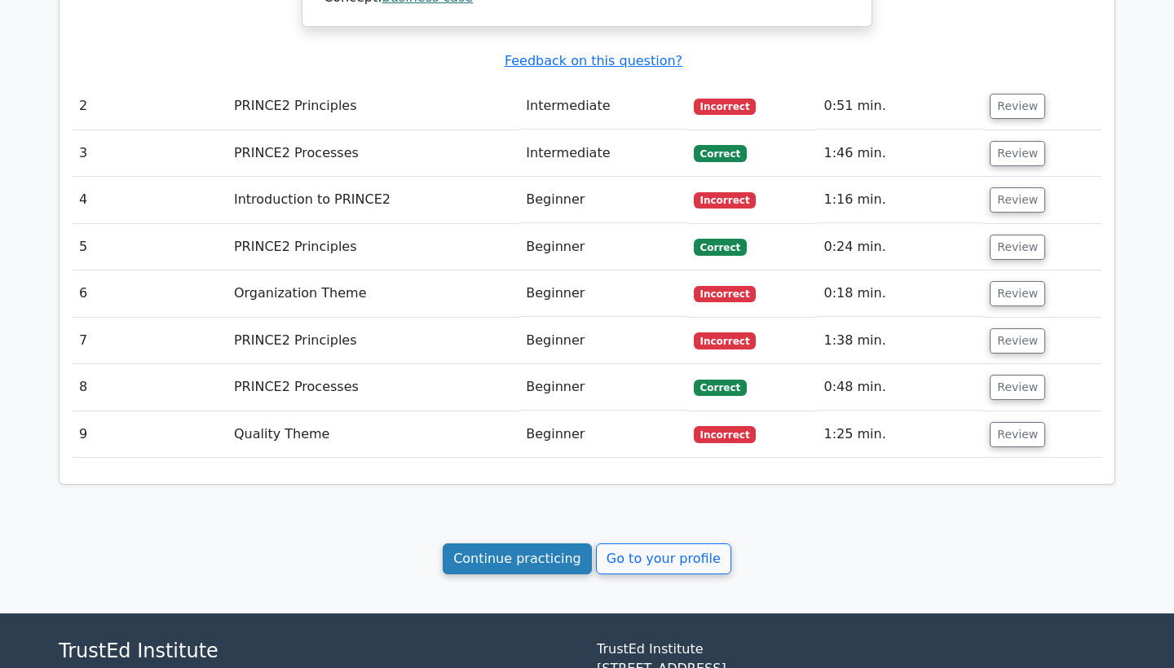 The image size is (1174, 668). Describe the element at coordinates (150, 434) in the screenshot. I see `td: 9` at that location.